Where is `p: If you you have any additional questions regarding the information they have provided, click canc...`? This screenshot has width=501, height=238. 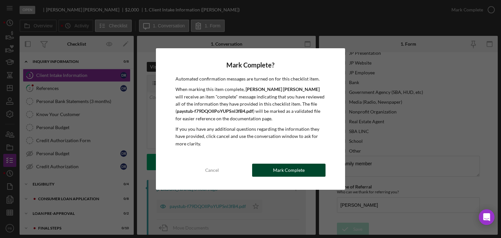 p: If you you have any additional questions regarding the information they have provided, click canc... is located at coordinates (250, 136).